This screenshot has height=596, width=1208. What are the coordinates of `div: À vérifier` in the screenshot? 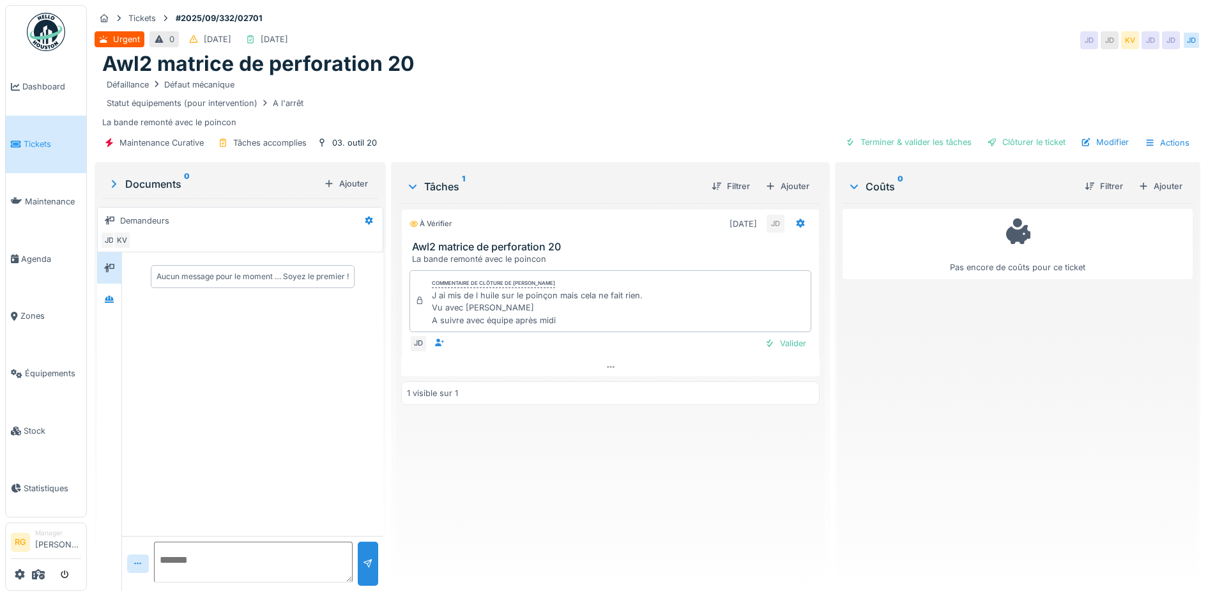 It's located at (431, 224).